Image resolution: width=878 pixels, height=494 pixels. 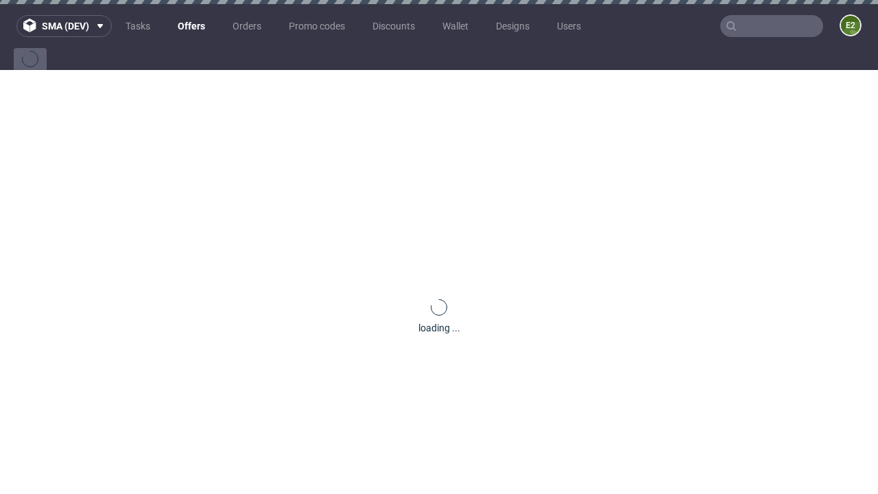 I want to click on div: loading ..., so click(x=439, y=328).